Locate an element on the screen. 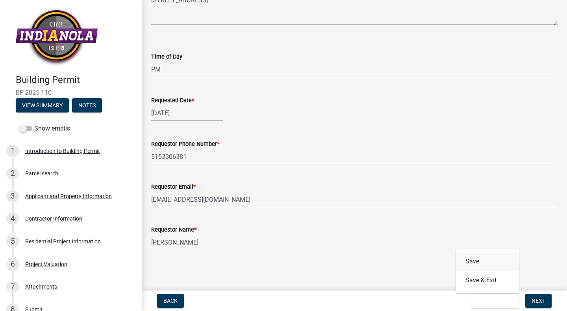 This screenshot has height=311, width=567. div: 1 is located at coordinates (13, 151).